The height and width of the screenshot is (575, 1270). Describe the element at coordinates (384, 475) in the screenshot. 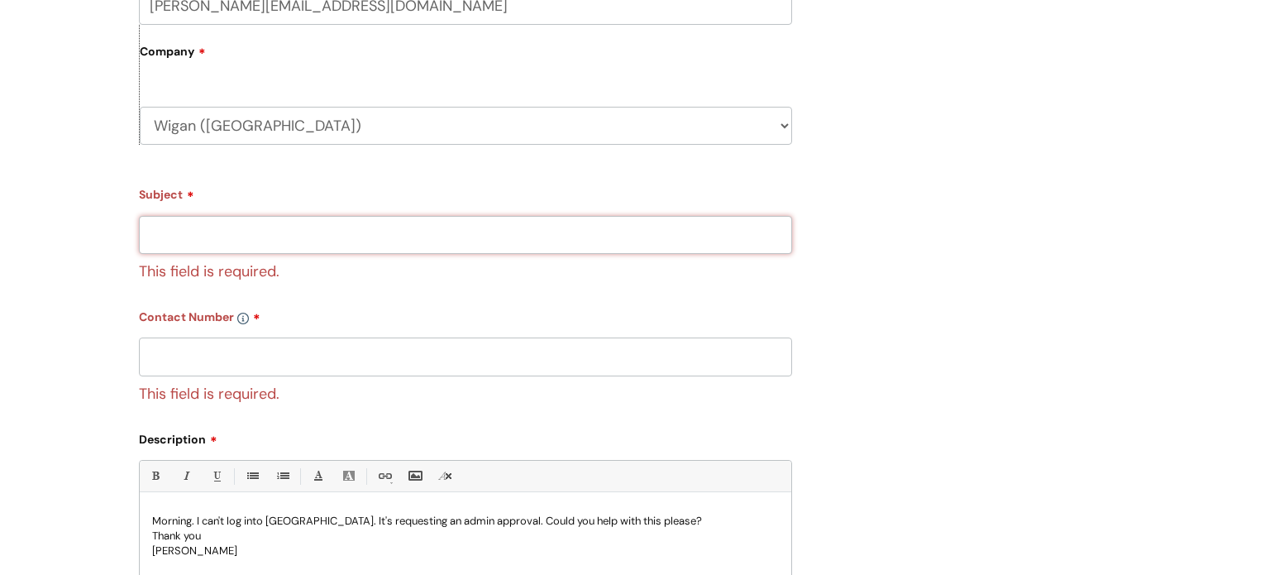

I see `a: Link` at that location.